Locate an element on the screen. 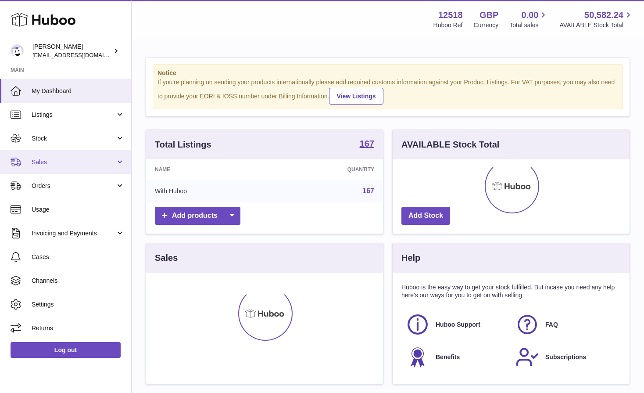 Image resolution: width=644 pixels, height=393 pixels. strong: 12518 is located at coordinates (451, 15).